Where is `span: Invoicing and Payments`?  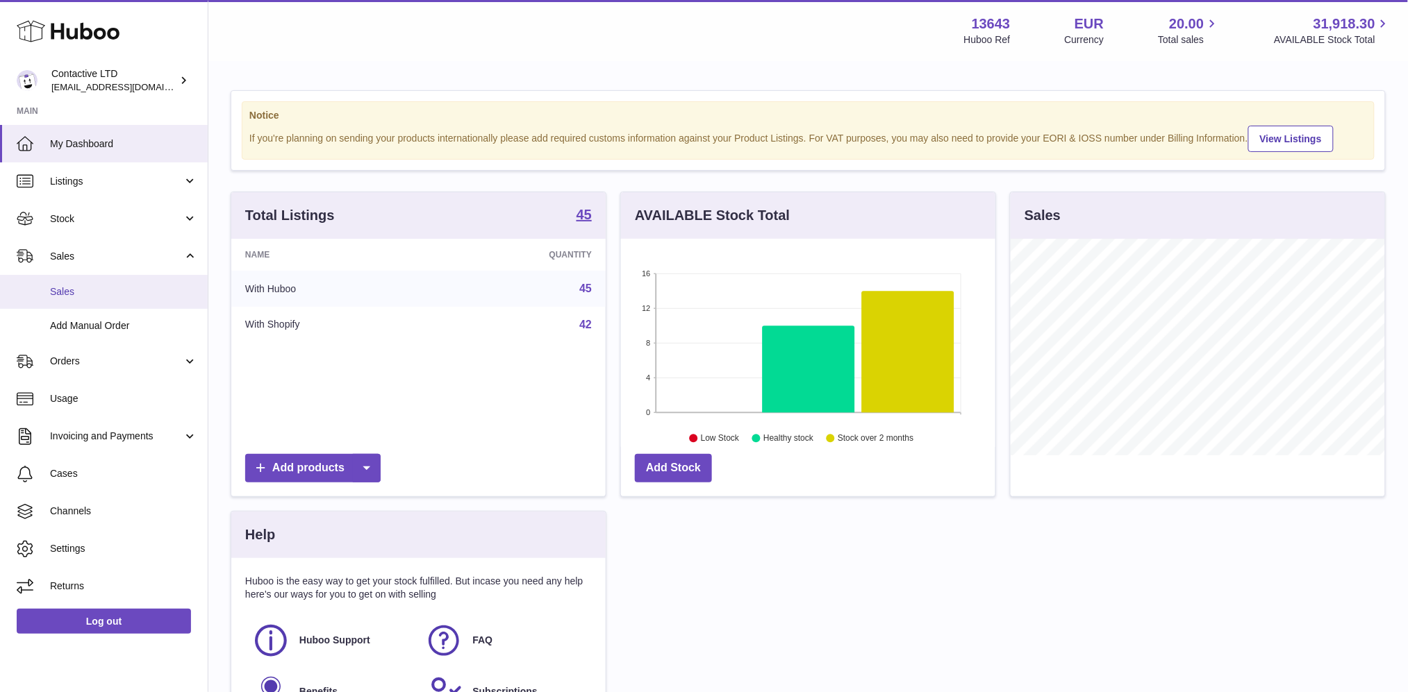
span: Invoicing and Payments is located at coordinates (116, 436).